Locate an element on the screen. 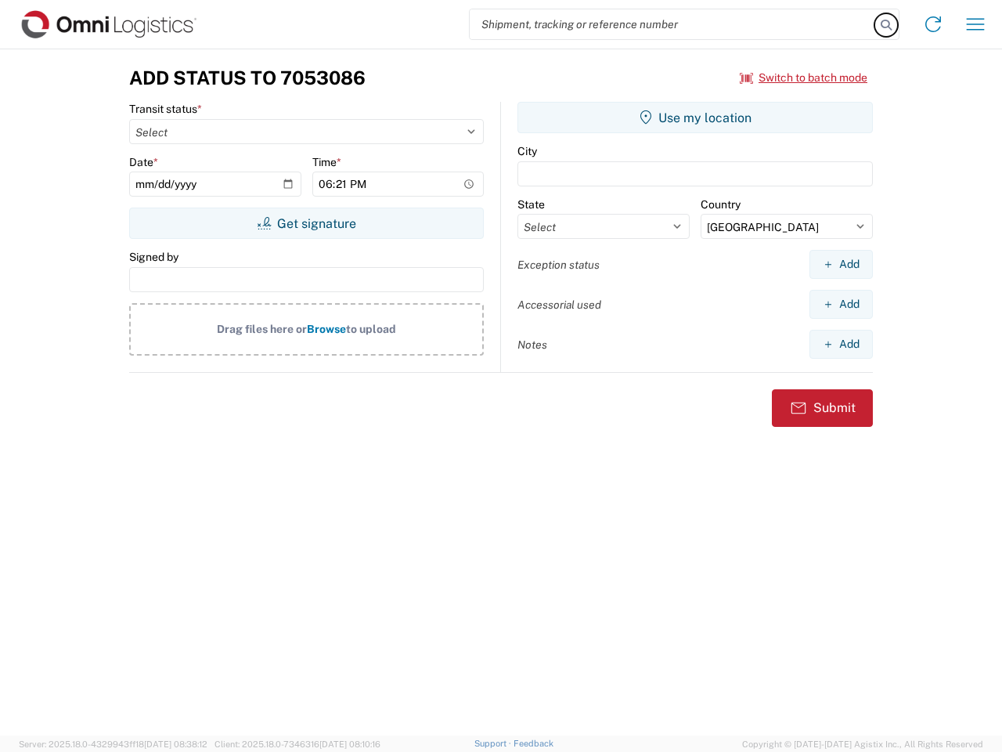 The width and height of the screenshot is (1002, 752). label: City is located at coordinates (527, 151).